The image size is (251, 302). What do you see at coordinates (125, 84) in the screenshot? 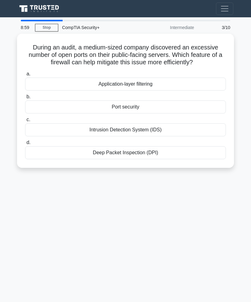
I see `div: Application-layer filtering` at bounding box center [125, 84].